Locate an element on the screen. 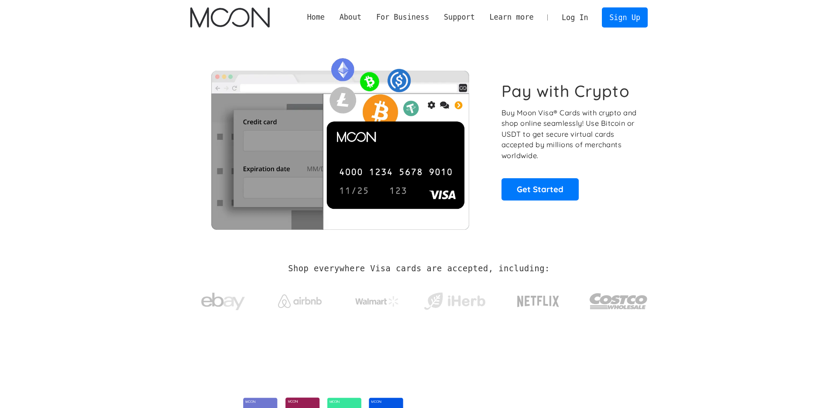 This screenshot has height=408, width=838. img: Moon Logo is located at coordinates (230, 17).